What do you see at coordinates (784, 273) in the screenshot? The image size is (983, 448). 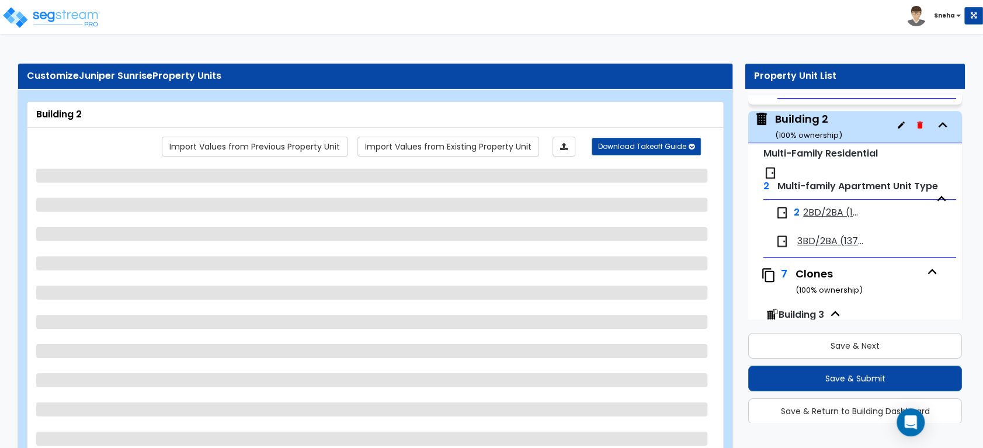 I see `span: 7` at bounding box center [784, 273].